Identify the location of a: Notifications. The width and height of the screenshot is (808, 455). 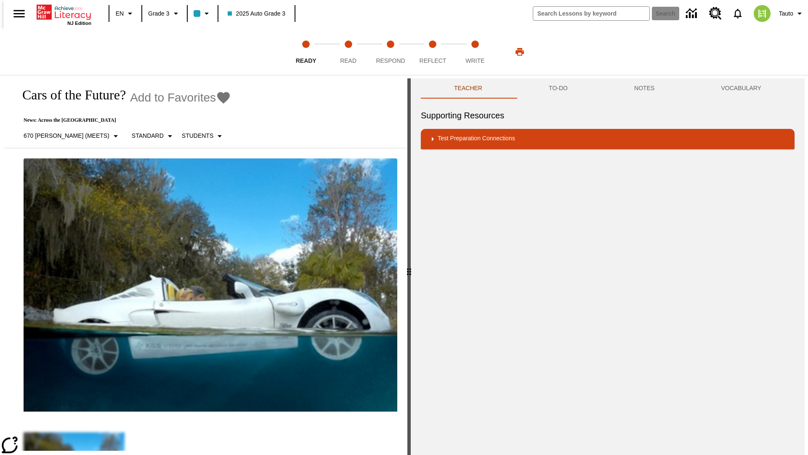
(738, 13).